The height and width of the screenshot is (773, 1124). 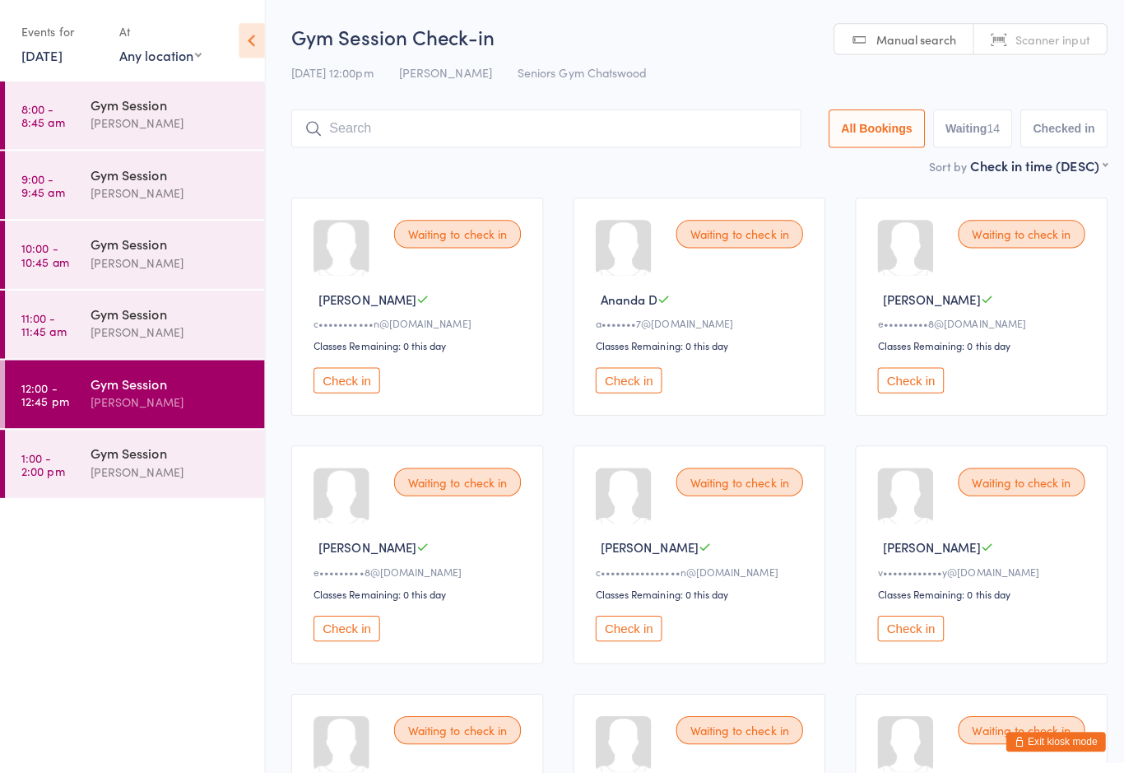 What do you see at coordinates (694, 36) in the screenshot?
I see `h2: Gym Session Check-in` at bounding box center [694, 36].